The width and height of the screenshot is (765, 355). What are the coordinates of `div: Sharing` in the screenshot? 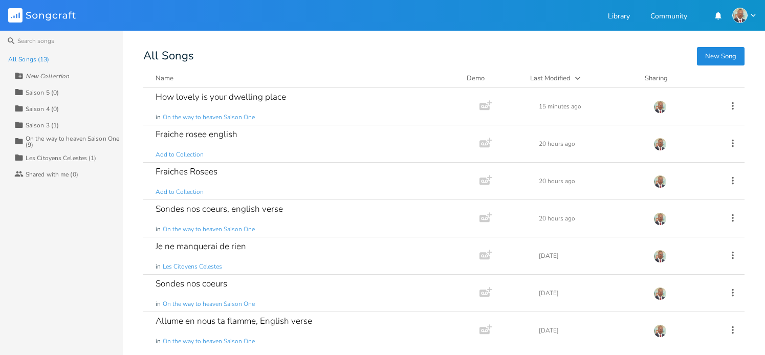 It's located at (675, 78).